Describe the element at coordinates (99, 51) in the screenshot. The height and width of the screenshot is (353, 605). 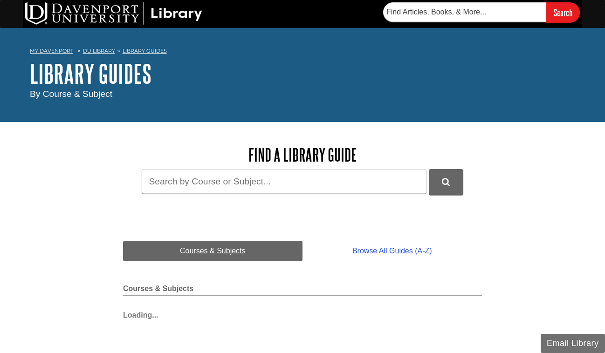
I see `a: DU Library` at that location.